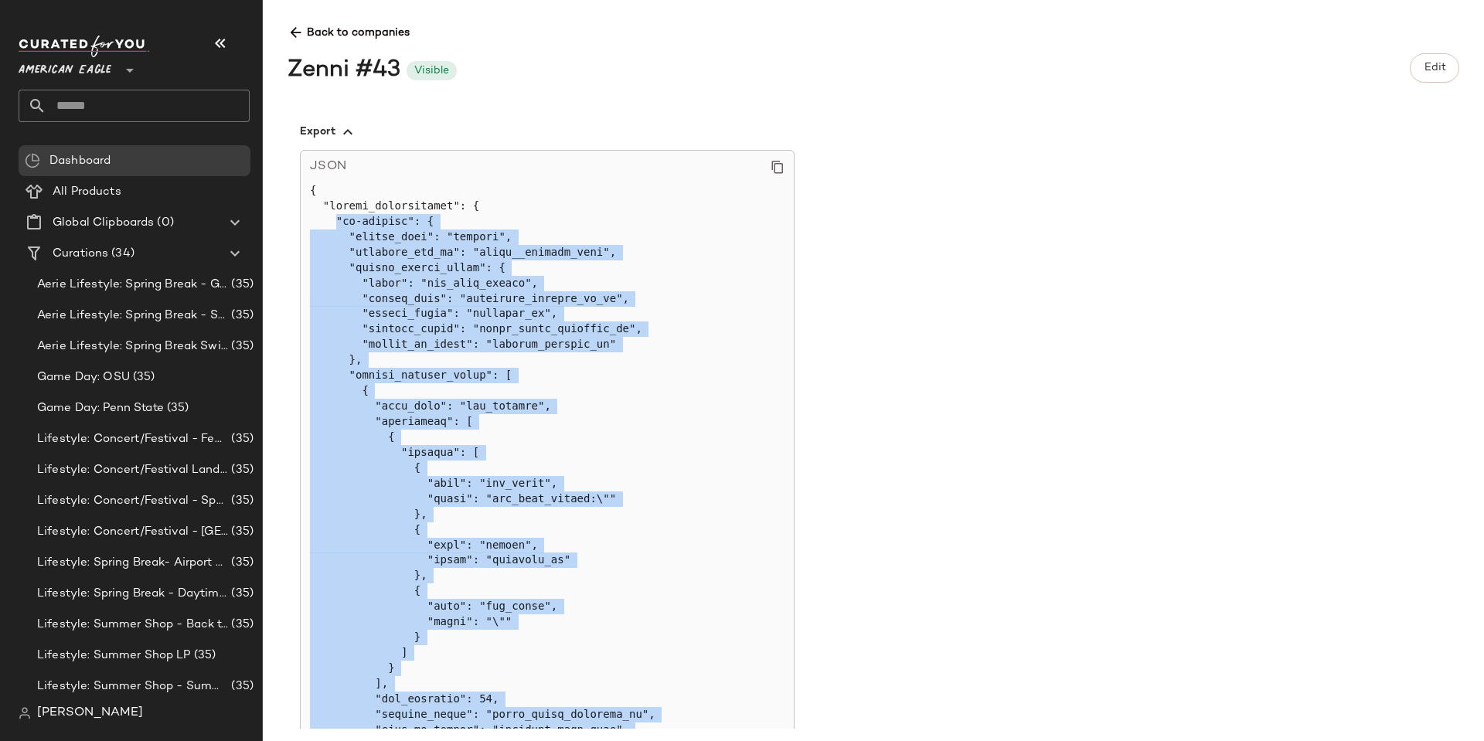 The image size is (1484, 741). What do you see at coordinates (431, 70) in the screenshot?
I see `div: Visible` at bounding box center [431, 70].